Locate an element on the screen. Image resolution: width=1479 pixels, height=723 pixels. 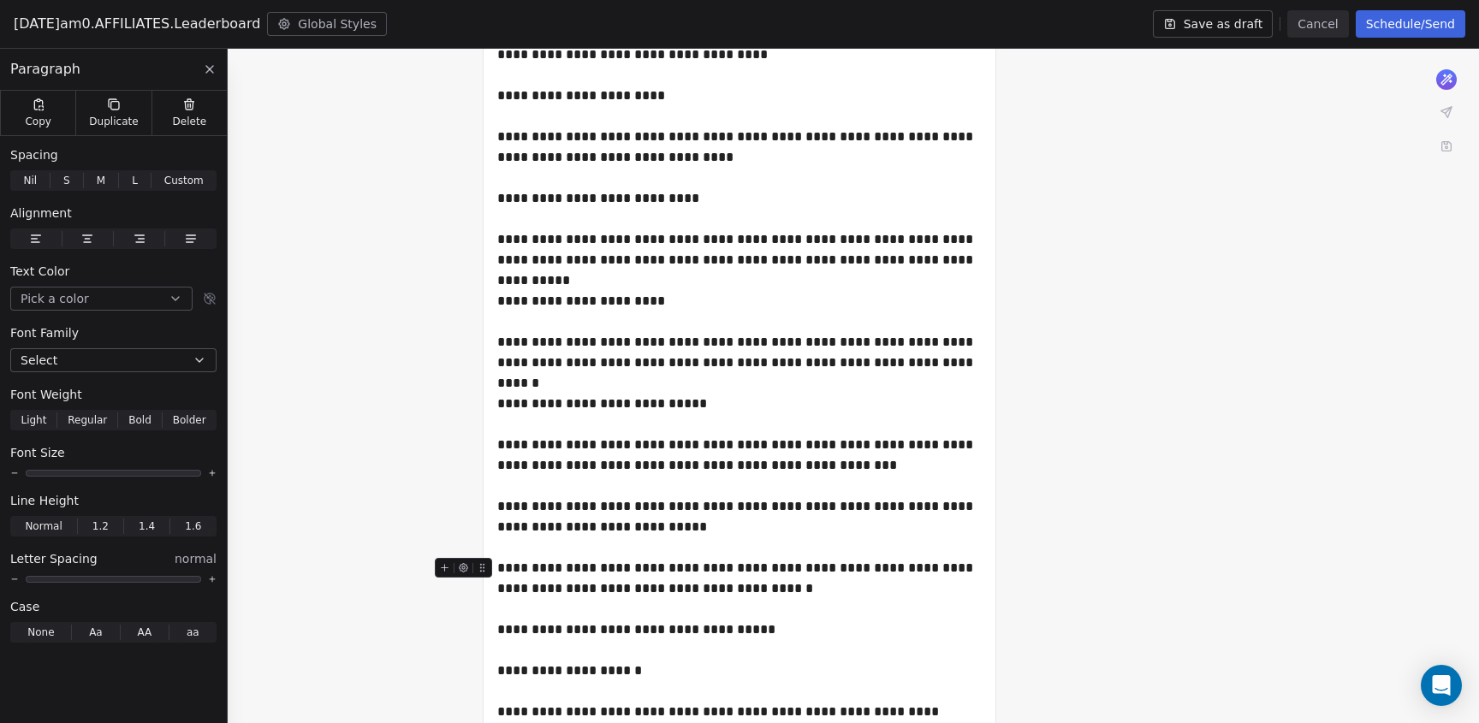
span: 1.4 is located at coordinates (146, 526).